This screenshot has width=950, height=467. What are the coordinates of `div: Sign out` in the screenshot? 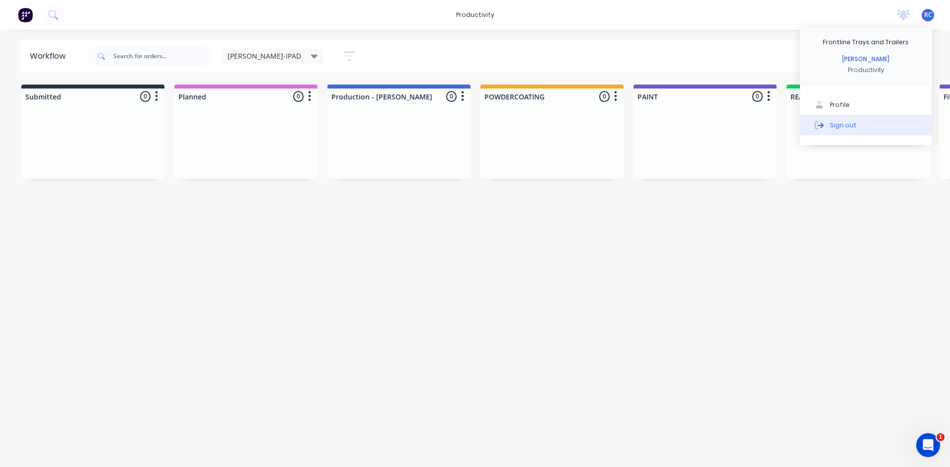 It's located at (843, 125).